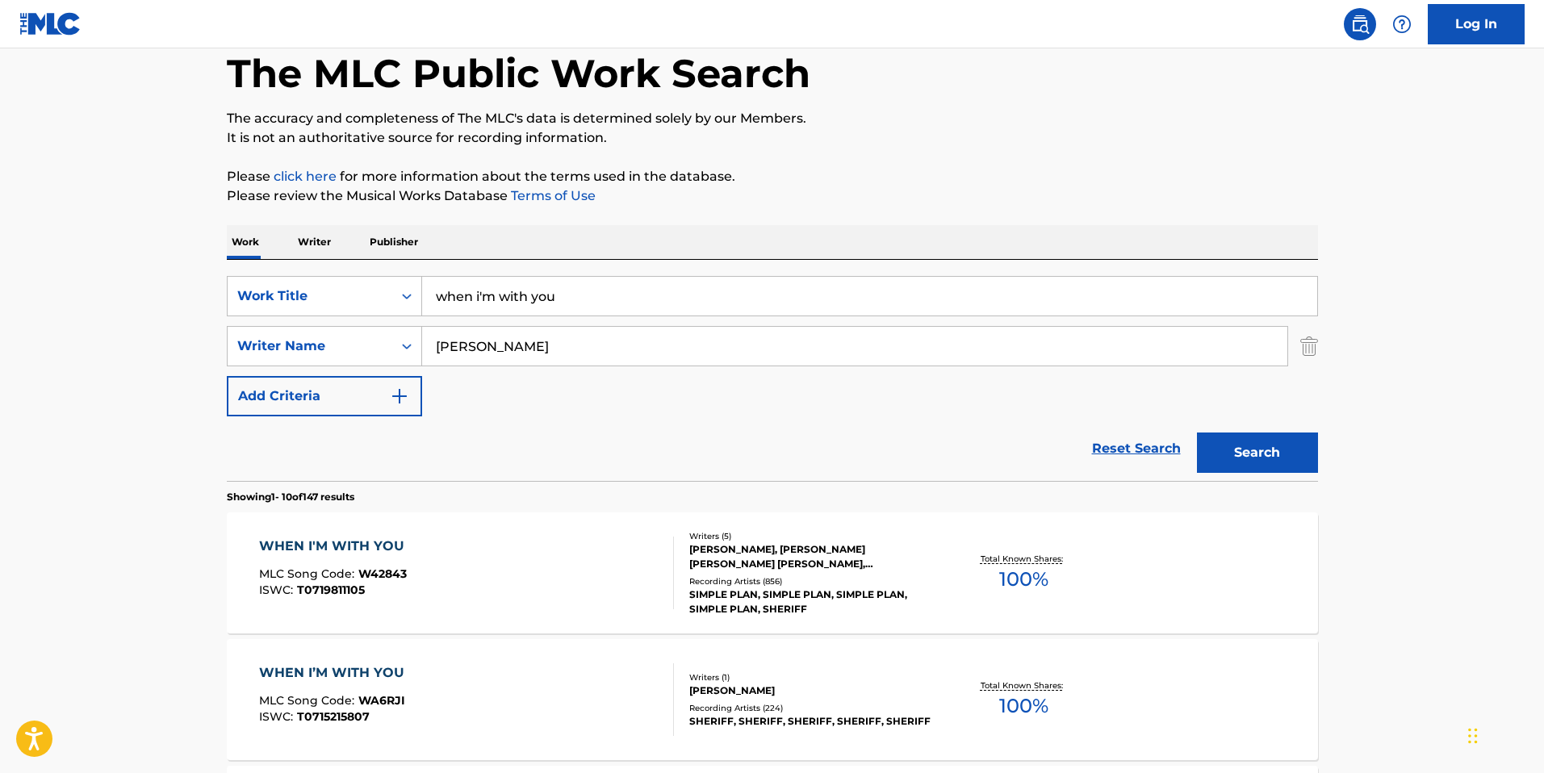  I want to click on span: WA6RJI, so click(382, 701).